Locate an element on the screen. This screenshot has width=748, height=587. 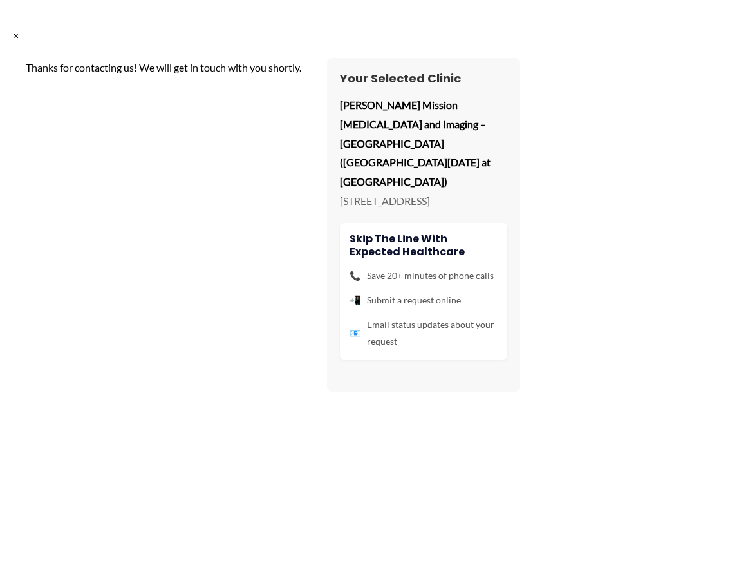
li: Submit a request online is located at coordinates (424, 300).